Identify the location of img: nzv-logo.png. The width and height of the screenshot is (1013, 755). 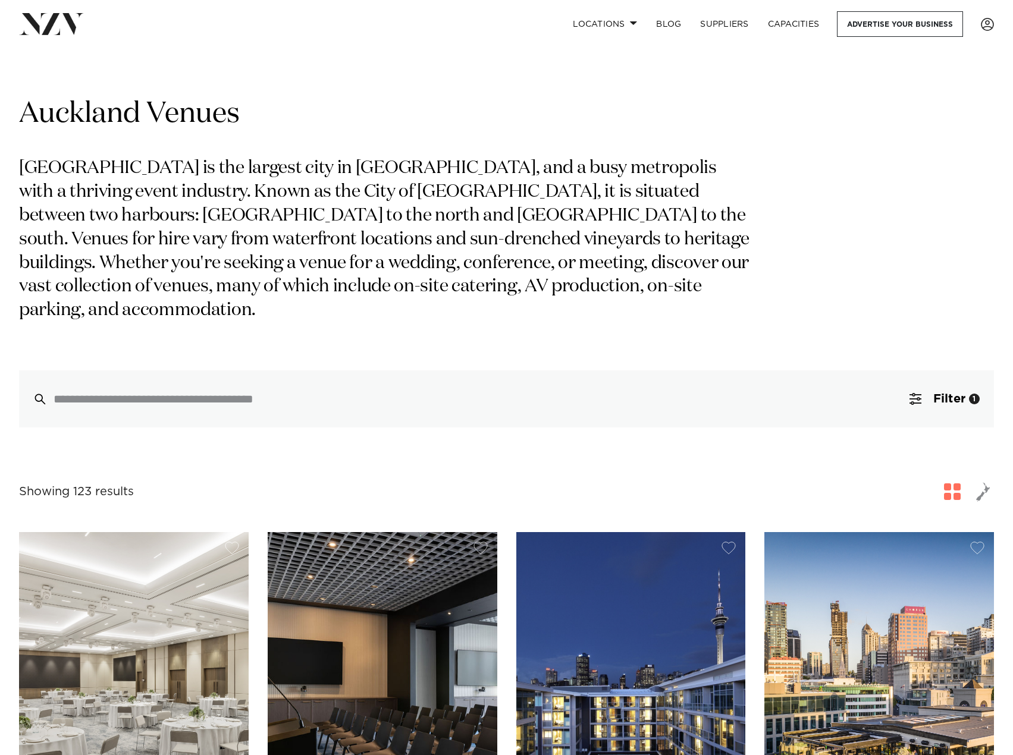
(51, 24).